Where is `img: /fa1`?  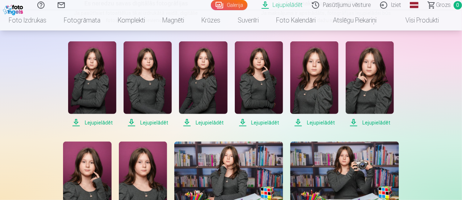 img: /fa1 is located at coordinates (14, 9).